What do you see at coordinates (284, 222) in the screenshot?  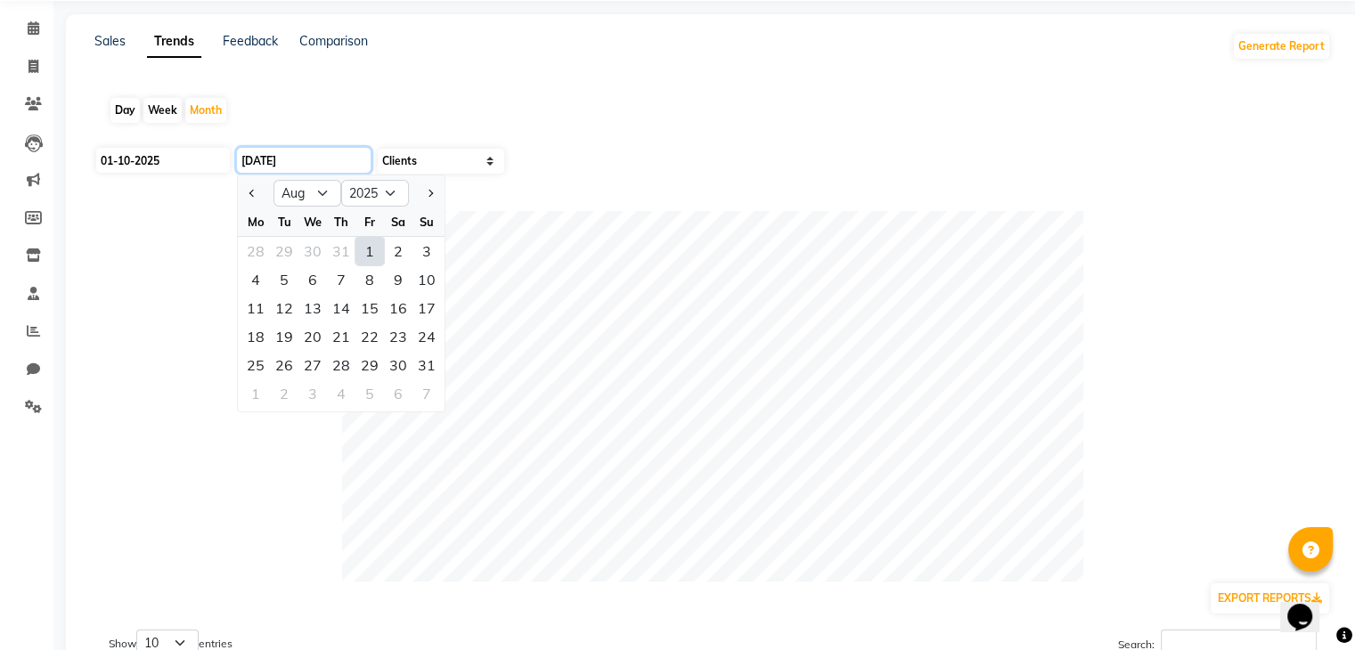 I see `div: Tu` at bounding box center [284, 222].